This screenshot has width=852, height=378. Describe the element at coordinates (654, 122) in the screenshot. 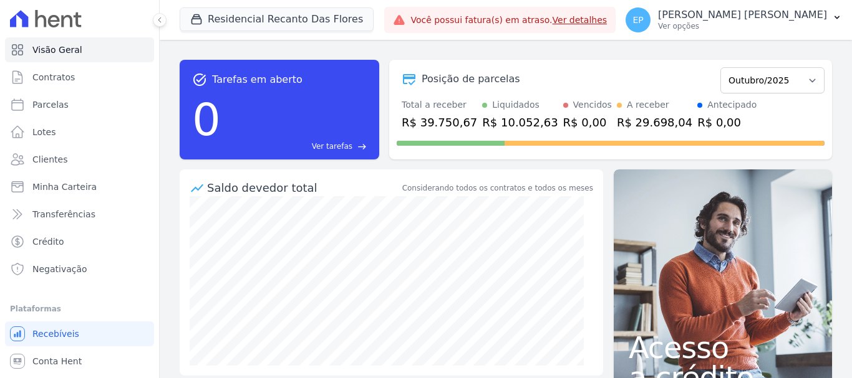

I see `div: R$ 29.698,04` at that location.